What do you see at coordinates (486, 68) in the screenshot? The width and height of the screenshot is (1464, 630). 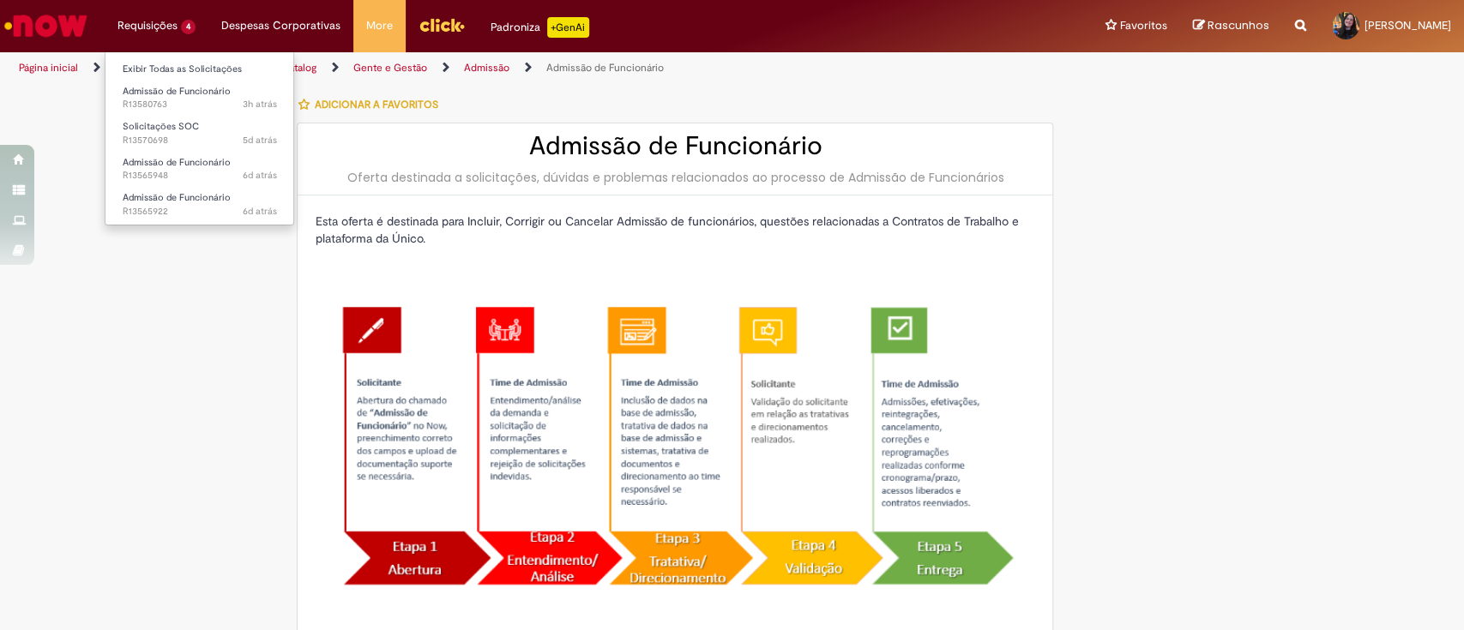 I see `a: Admissão` at bounding box center [486, 68].